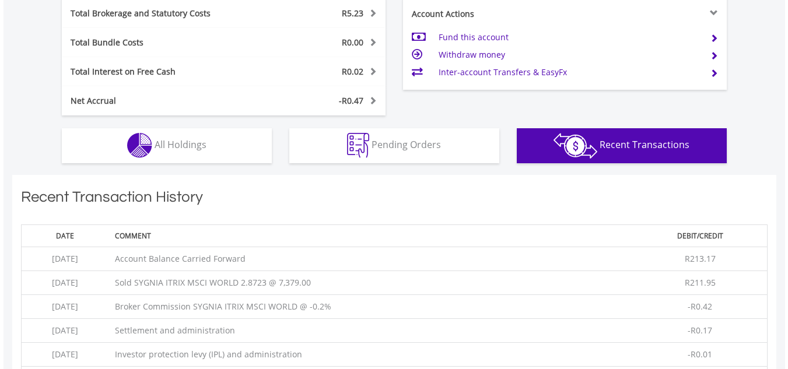 The height and width of the screenshot is (369, 788). What do you see at coordinates (352, 13) in the screenshot?
I see `span: R5.23` at bounding box center [352, 13].